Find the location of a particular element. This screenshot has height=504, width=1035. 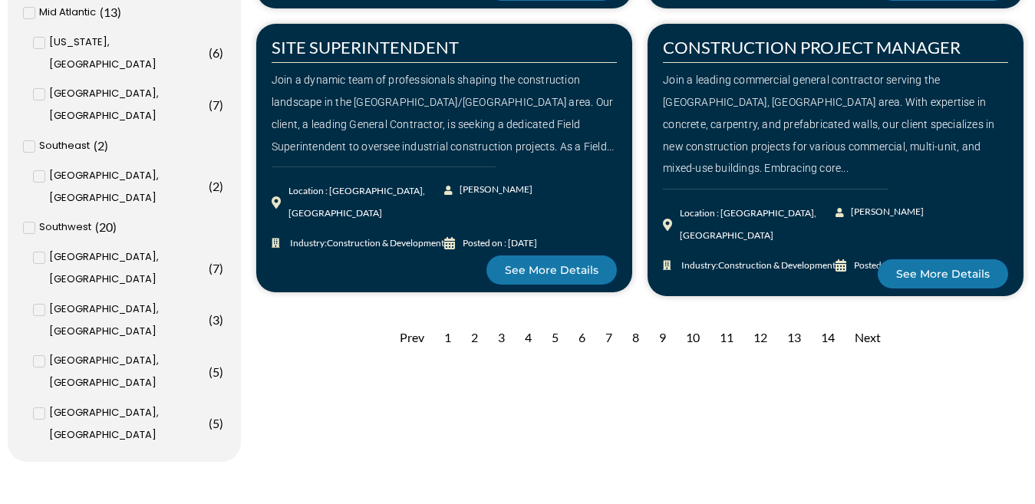

div: 14 is located at coordinates (827, 337).